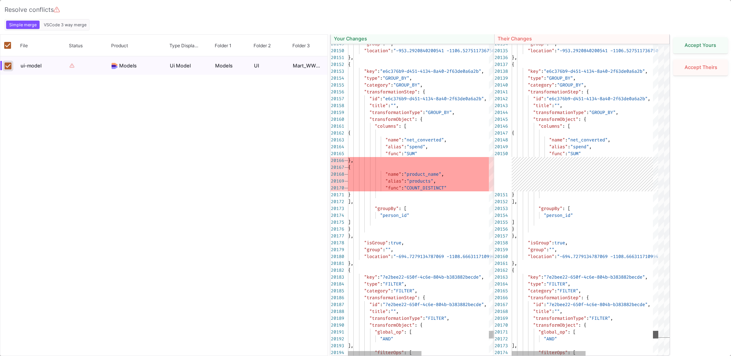  I want to click on div: 20148, so click(501, 140).